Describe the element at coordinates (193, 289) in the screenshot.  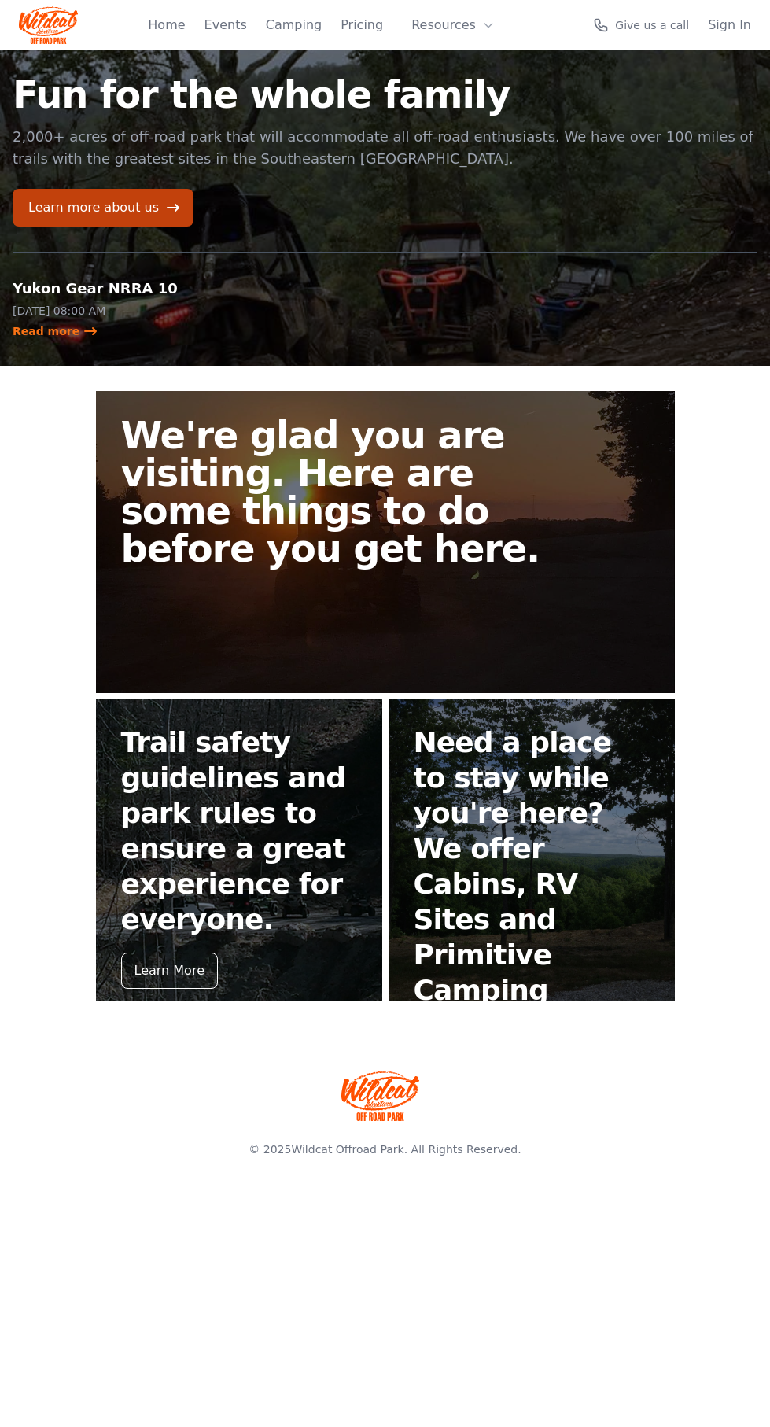
I see `h2: Yukon Gear NRRA 10` at that location.